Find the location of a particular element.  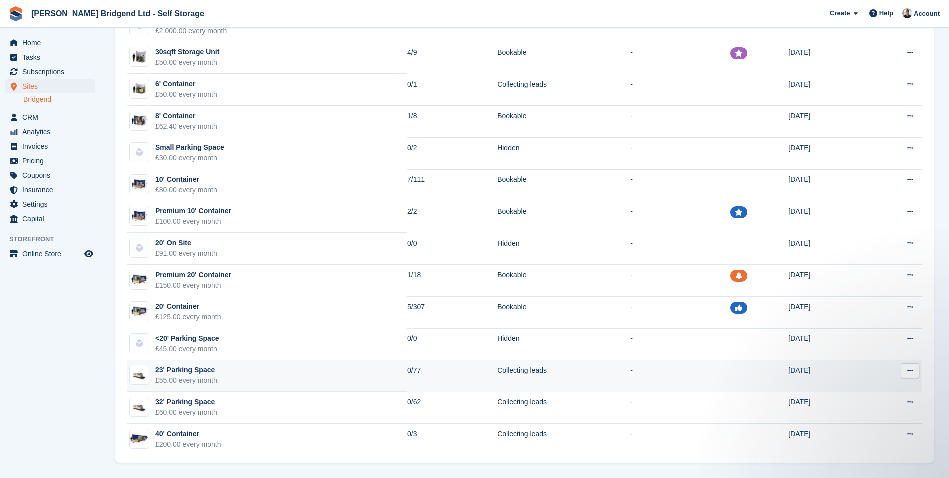

span: Help is located at coordinates (887, 13).